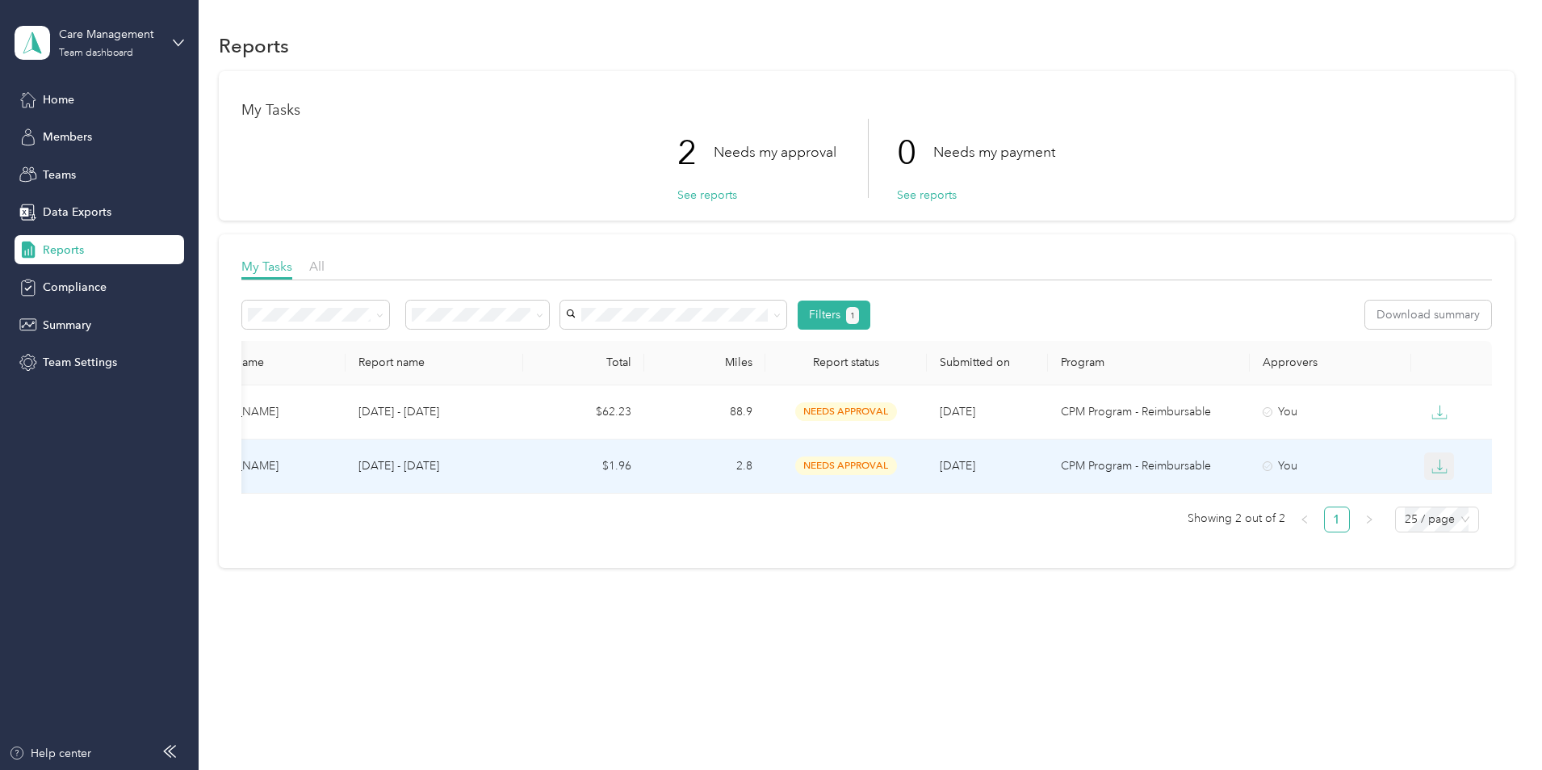 Image resolution: width=1542 pixels, height=770 pixels. What do you see at coordinates (109, 34) in the screenshot?
I see `div: Care Management` at bounding box center [109, 34].